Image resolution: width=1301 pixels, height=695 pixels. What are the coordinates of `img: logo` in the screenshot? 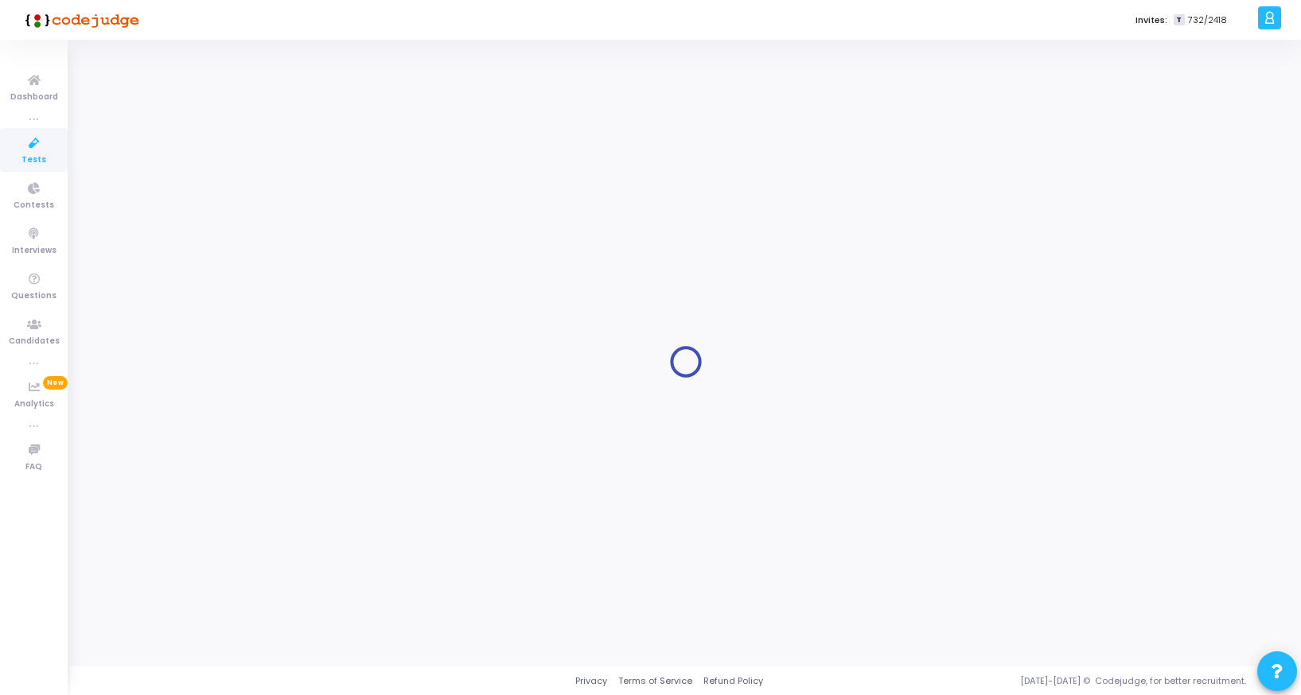 It's located at (80, 20).